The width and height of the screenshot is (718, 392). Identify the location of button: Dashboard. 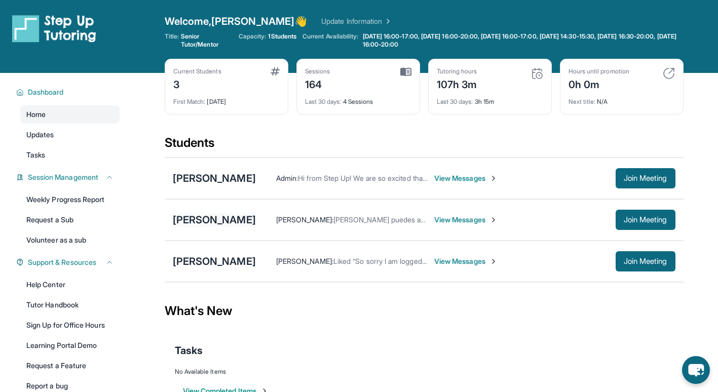
(68, 92).